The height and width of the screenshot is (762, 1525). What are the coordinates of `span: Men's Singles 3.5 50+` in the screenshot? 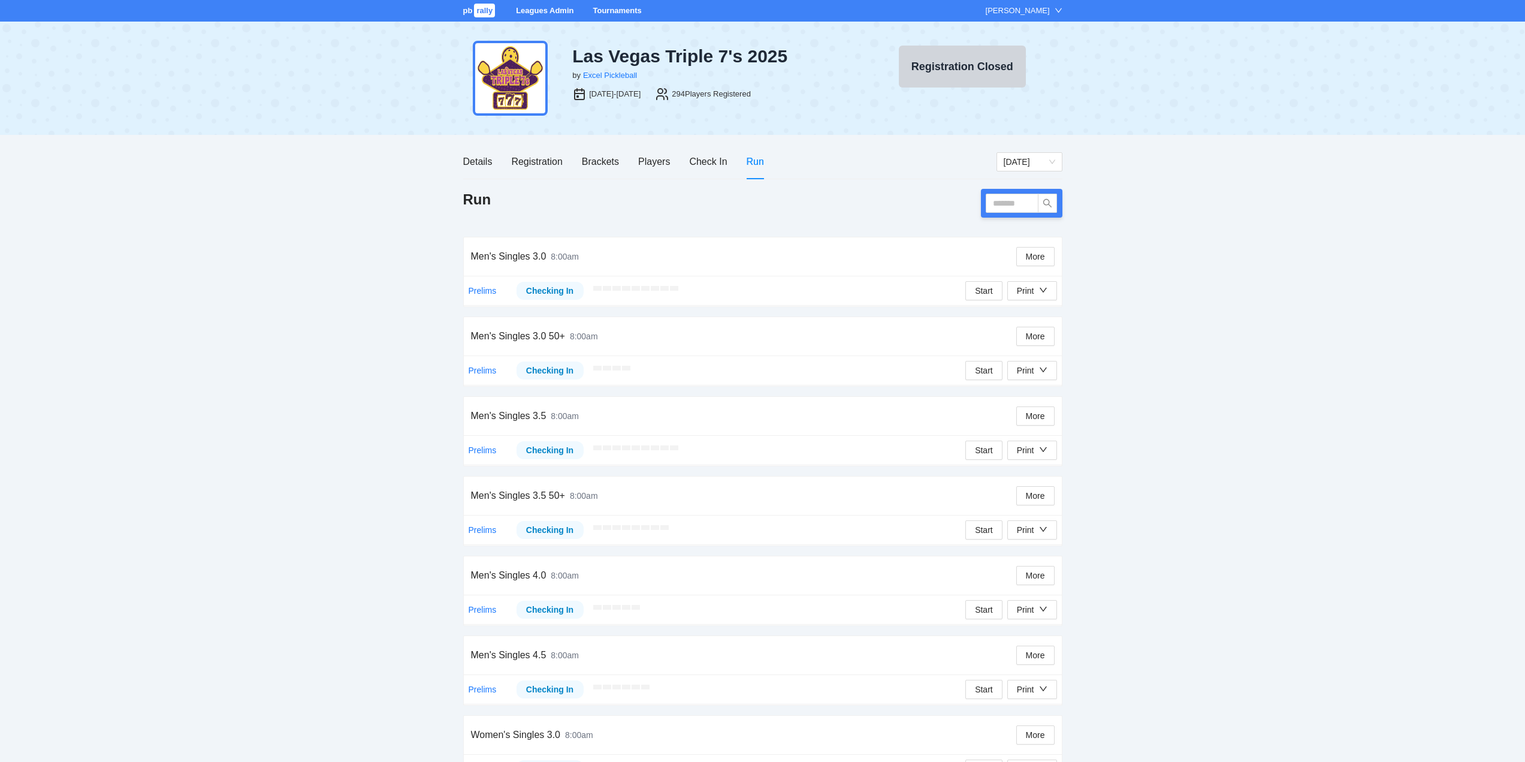 It's located at (518, 495).